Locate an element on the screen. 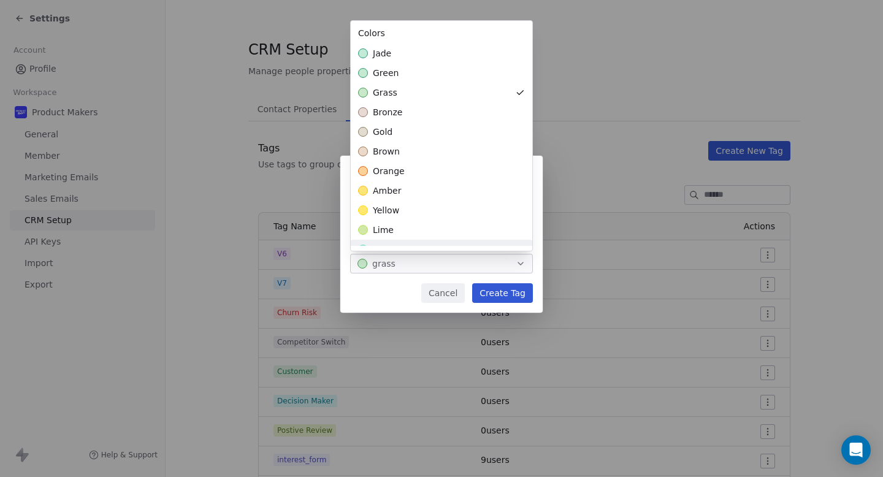 The width and height of the screenshot is (883, 477). span: gold is located at coordinates (383, 132).